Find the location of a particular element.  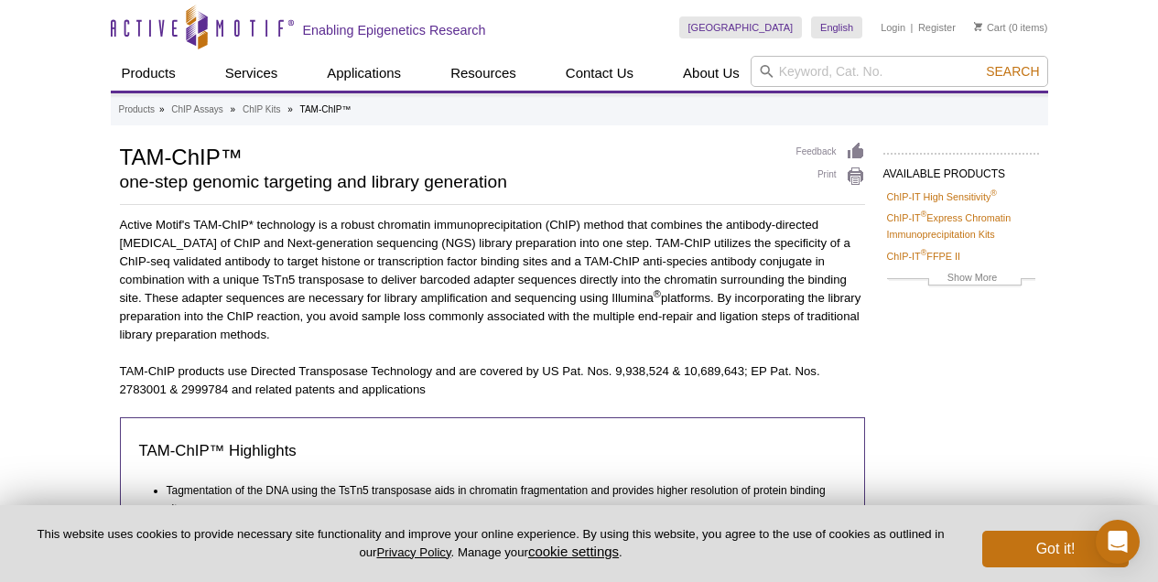

a: Print is located at coordinates (830, 177).